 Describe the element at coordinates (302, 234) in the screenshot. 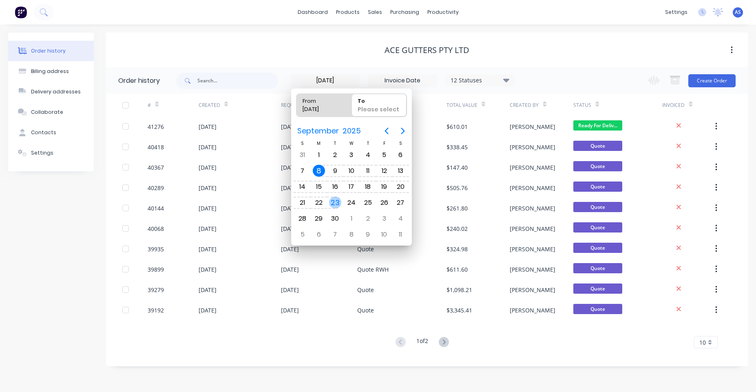

I see `div: Sunday, October 5, 2025` at that location.